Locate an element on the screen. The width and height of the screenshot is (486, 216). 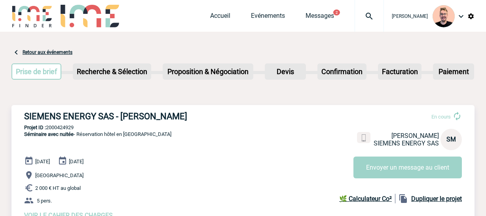
p: Recherche & Sélection is located at coordinates (112, 71).